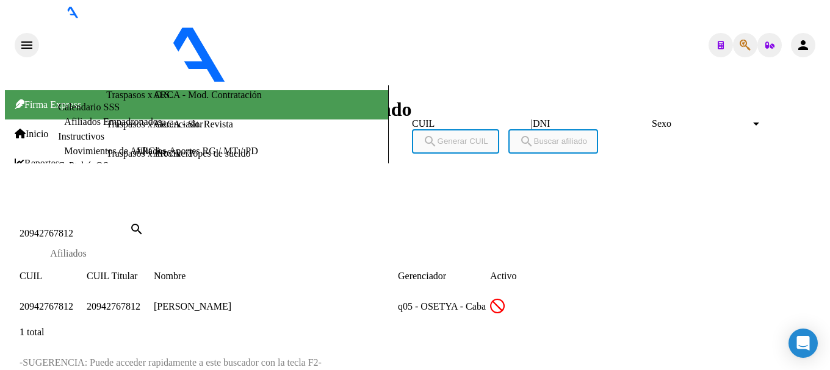  Describe the element at coordinates (701, 124) in the screenshot. I see `span: Sexo` at that location.